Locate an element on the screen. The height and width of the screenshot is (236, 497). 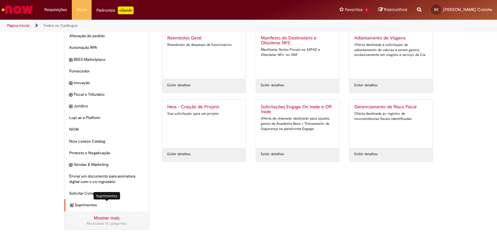
h2: Adiantamento de Viagens is located at coordinates (391, 38).